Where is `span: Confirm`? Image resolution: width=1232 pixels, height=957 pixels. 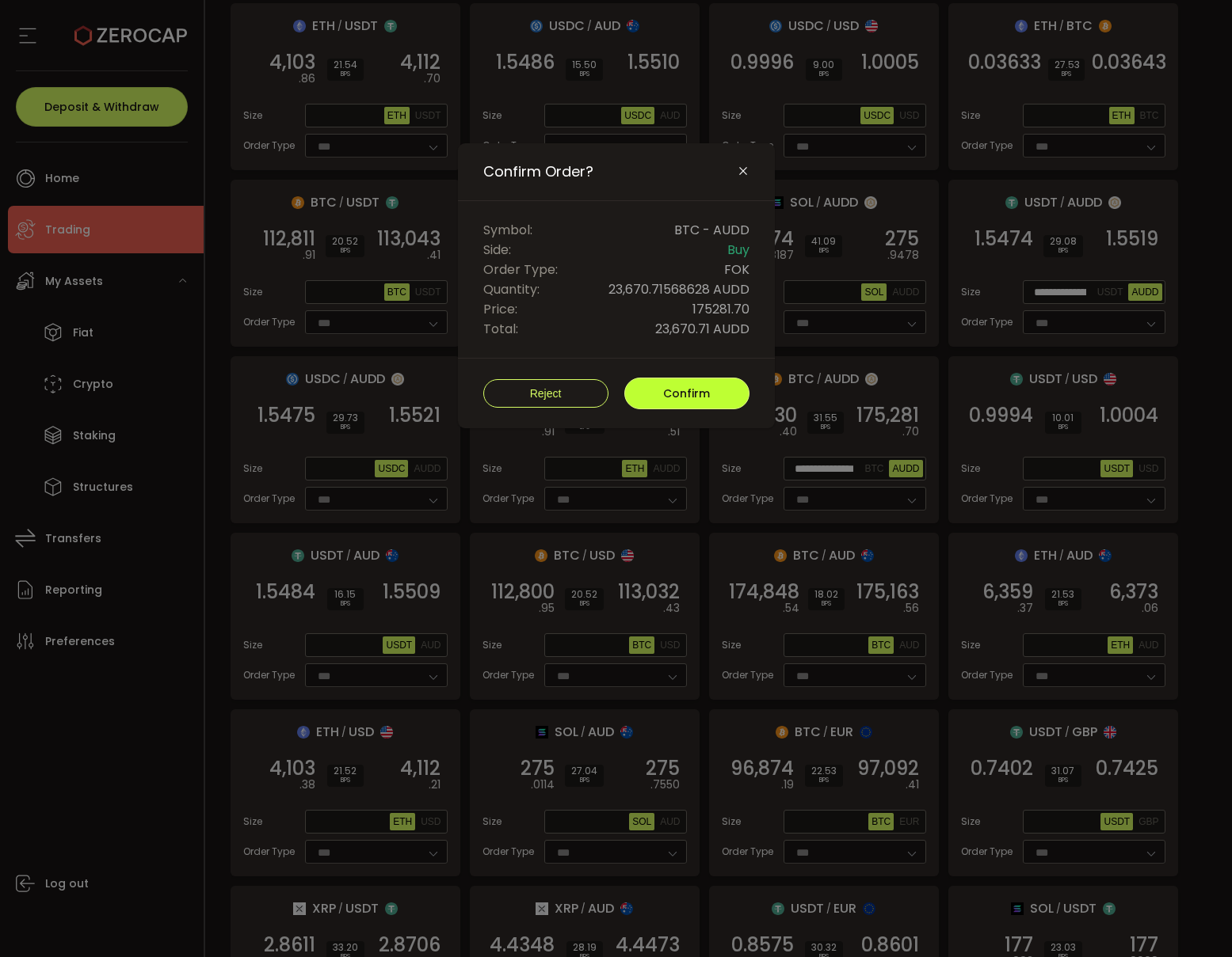
span: Confirm is located at coordinates (686, 394).